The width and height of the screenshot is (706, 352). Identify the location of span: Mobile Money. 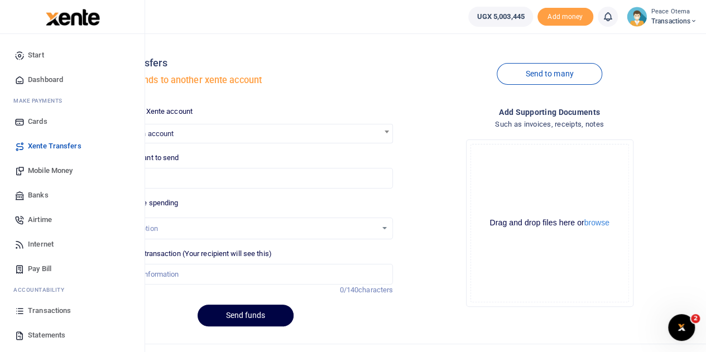
(50, 171).